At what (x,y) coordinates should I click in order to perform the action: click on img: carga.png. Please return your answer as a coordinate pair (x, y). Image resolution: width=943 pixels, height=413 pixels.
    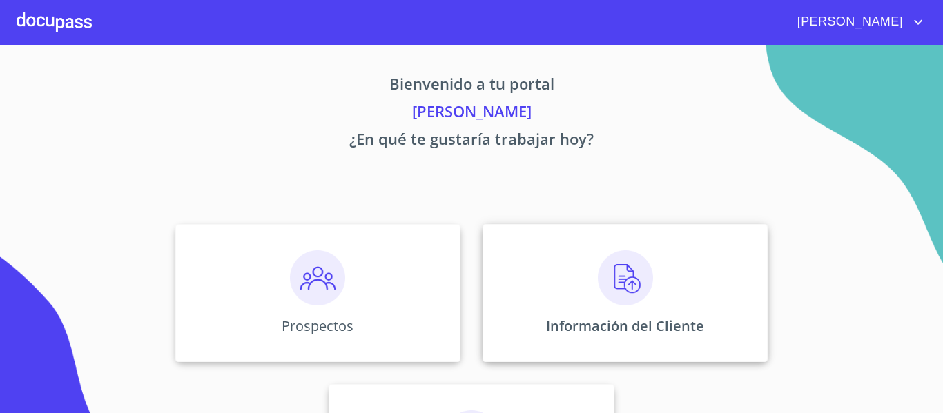
    Looking at the image, I should click on (625, 278).